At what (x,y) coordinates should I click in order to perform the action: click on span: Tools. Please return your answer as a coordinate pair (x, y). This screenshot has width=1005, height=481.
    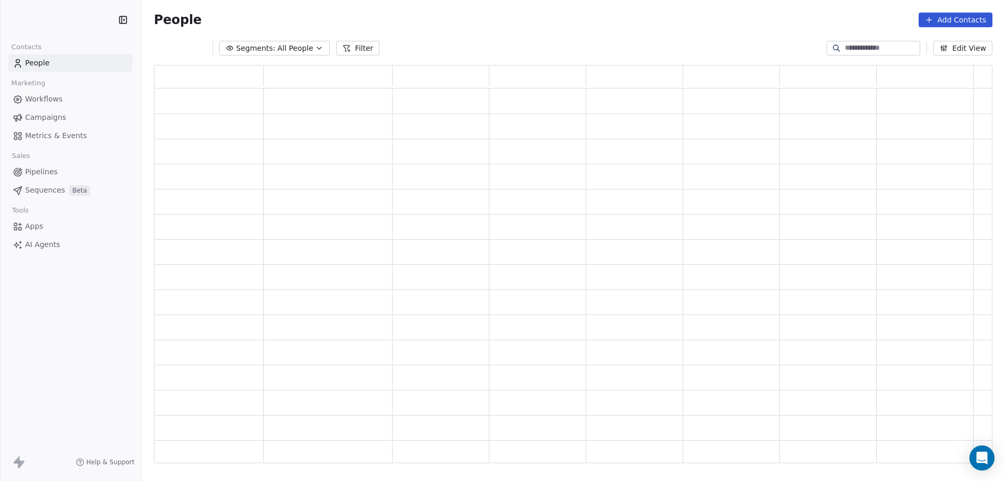
    Looking at the image, I should click on (20, 210).